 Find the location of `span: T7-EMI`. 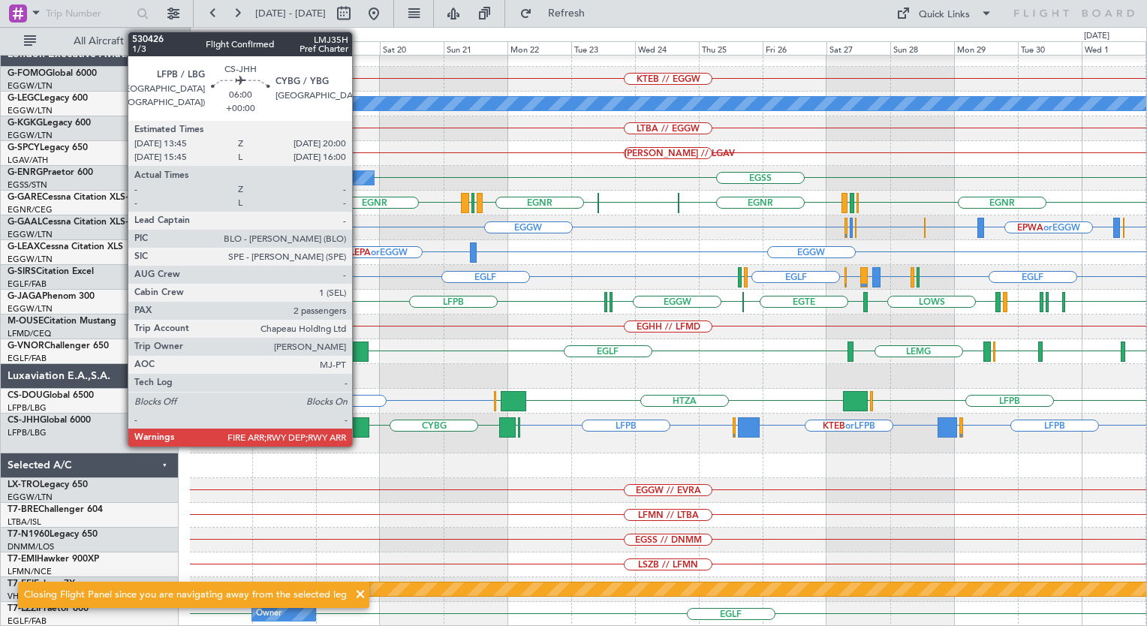

span: T7-EMI is located at coordinates (22, 559).